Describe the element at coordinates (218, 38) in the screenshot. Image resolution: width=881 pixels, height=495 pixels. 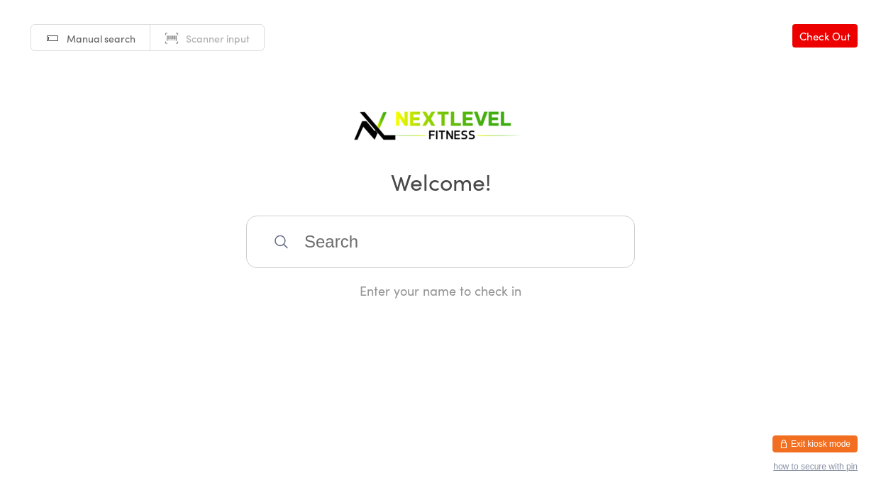
I see `span: Scanner input` at that location.